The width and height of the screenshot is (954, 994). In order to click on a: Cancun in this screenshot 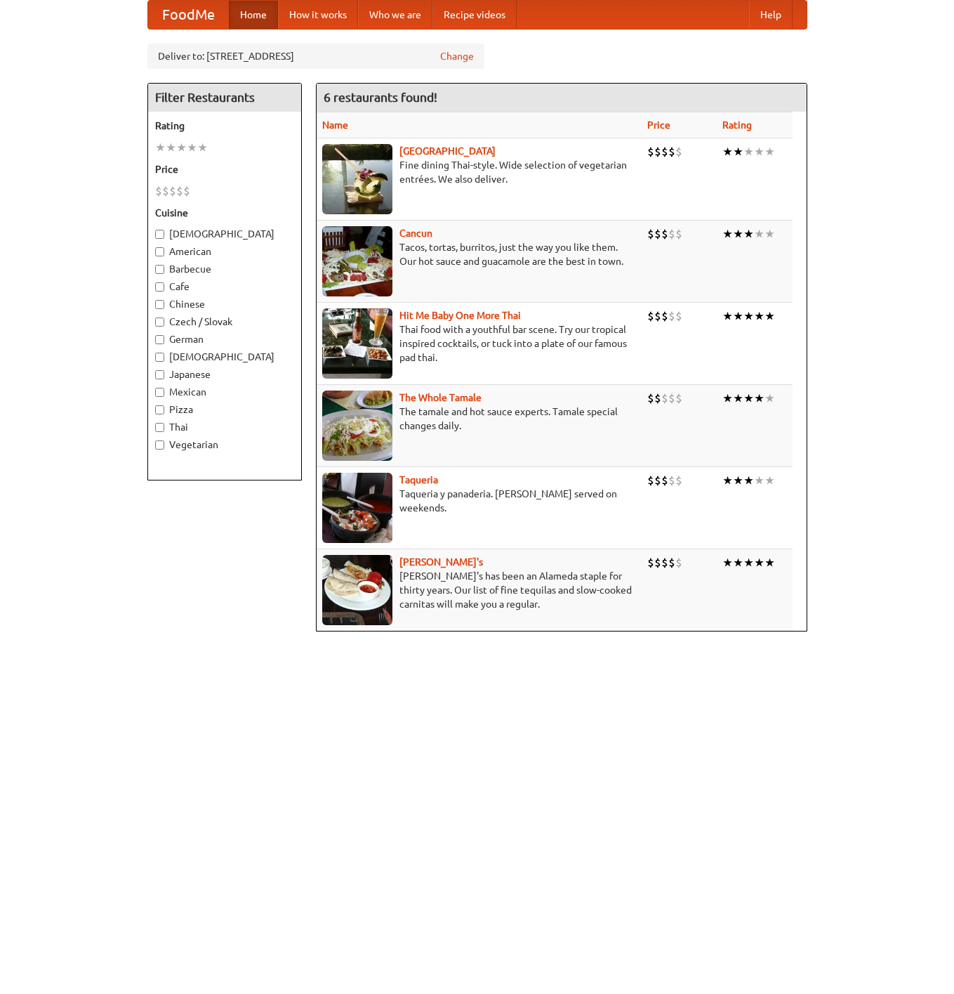, I will do `click(416, 233)`.